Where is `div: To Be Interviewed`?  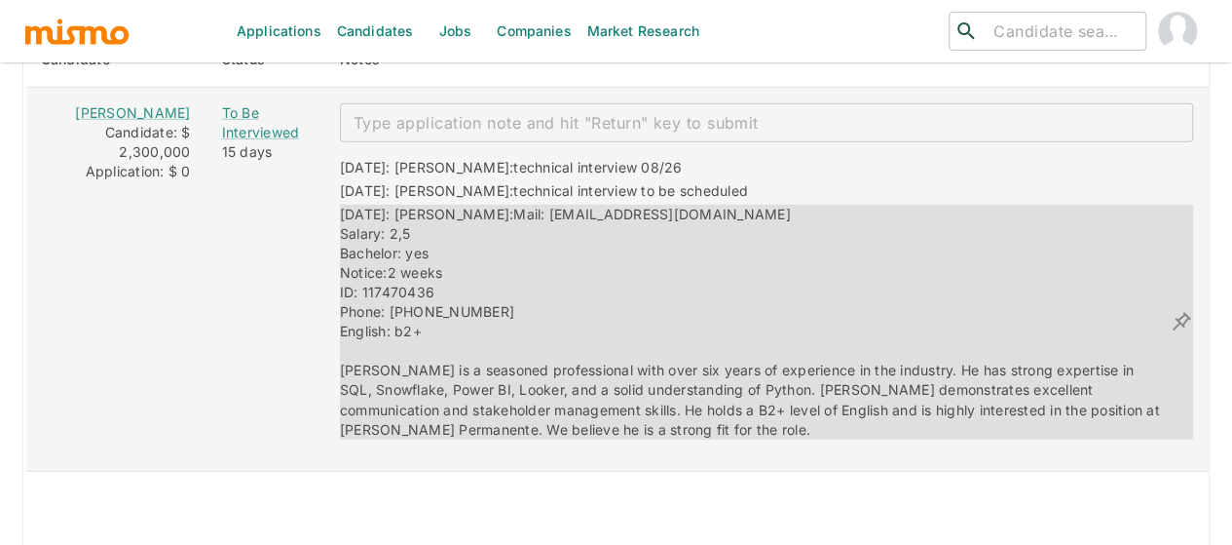 div: To Be Interviewed is located at coordinates (265, 123).